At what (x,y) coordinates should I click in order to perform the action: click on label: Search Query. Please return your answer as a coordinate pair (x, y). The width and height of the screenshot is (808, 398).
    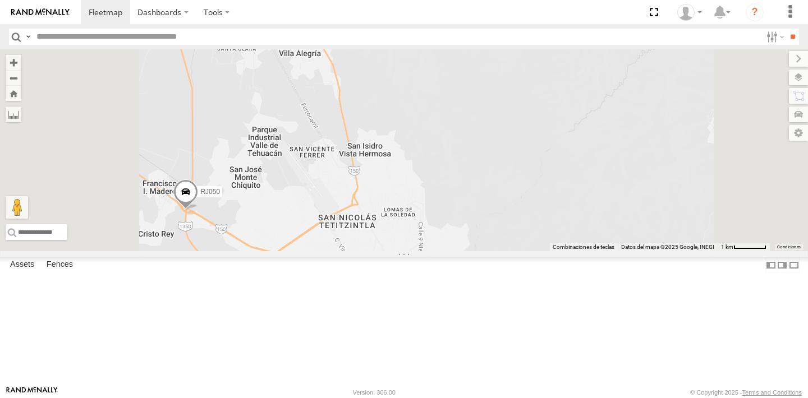
    Looking at the image, I should click on (28, 36).